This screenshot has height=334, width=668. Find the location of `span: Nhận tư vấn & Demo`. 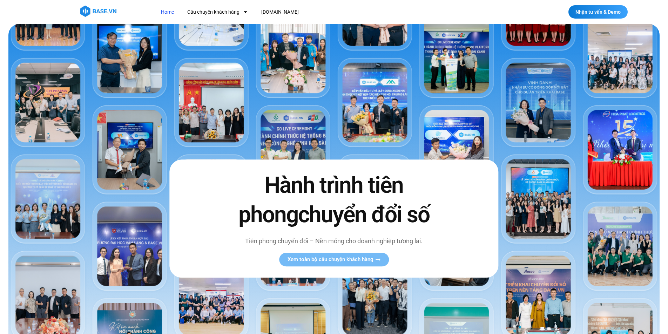

span: Nhận tư vấn & Demo is located at coordinates (598, 12).